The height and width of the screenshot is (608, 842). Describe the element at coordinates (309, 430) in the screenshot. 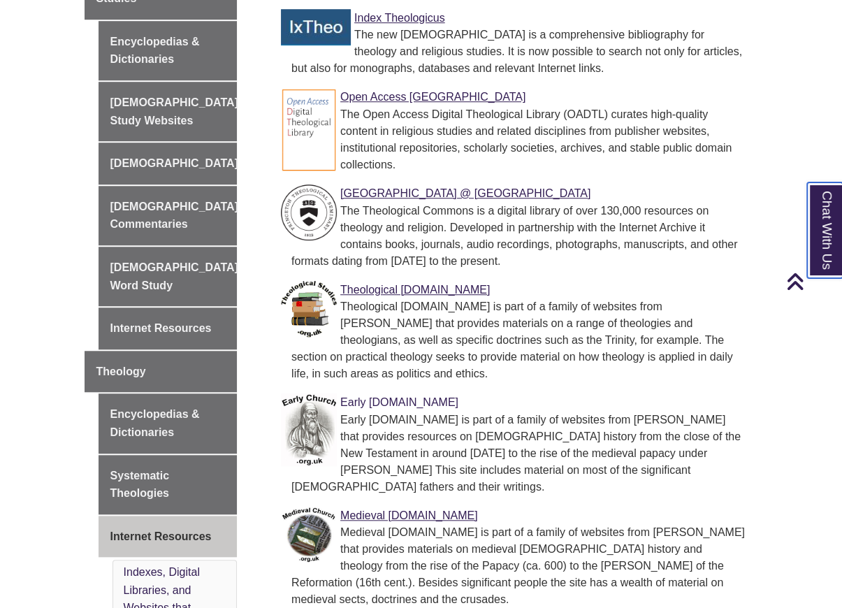

I see `img: Link to Early Church` at that location.